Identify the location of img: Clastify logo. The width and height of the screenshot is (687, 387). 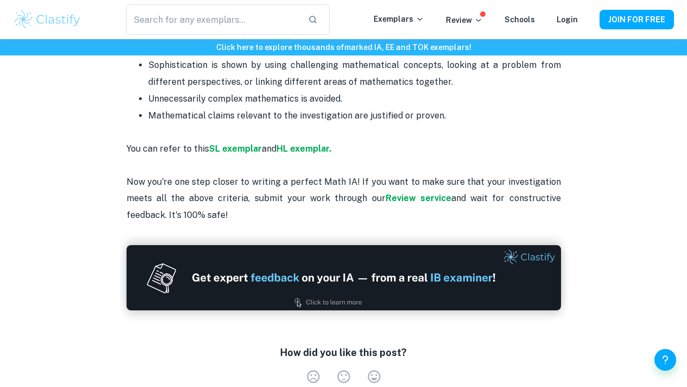
(47, 20).